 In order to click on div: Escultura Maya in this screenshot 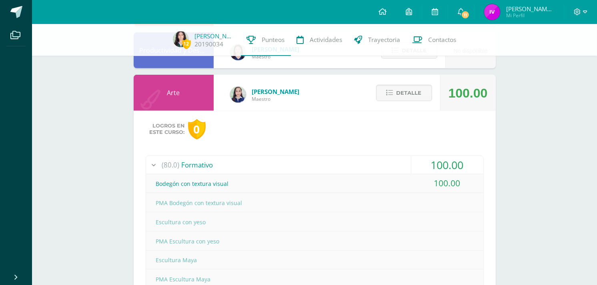, I will do `click(314, 260)`.